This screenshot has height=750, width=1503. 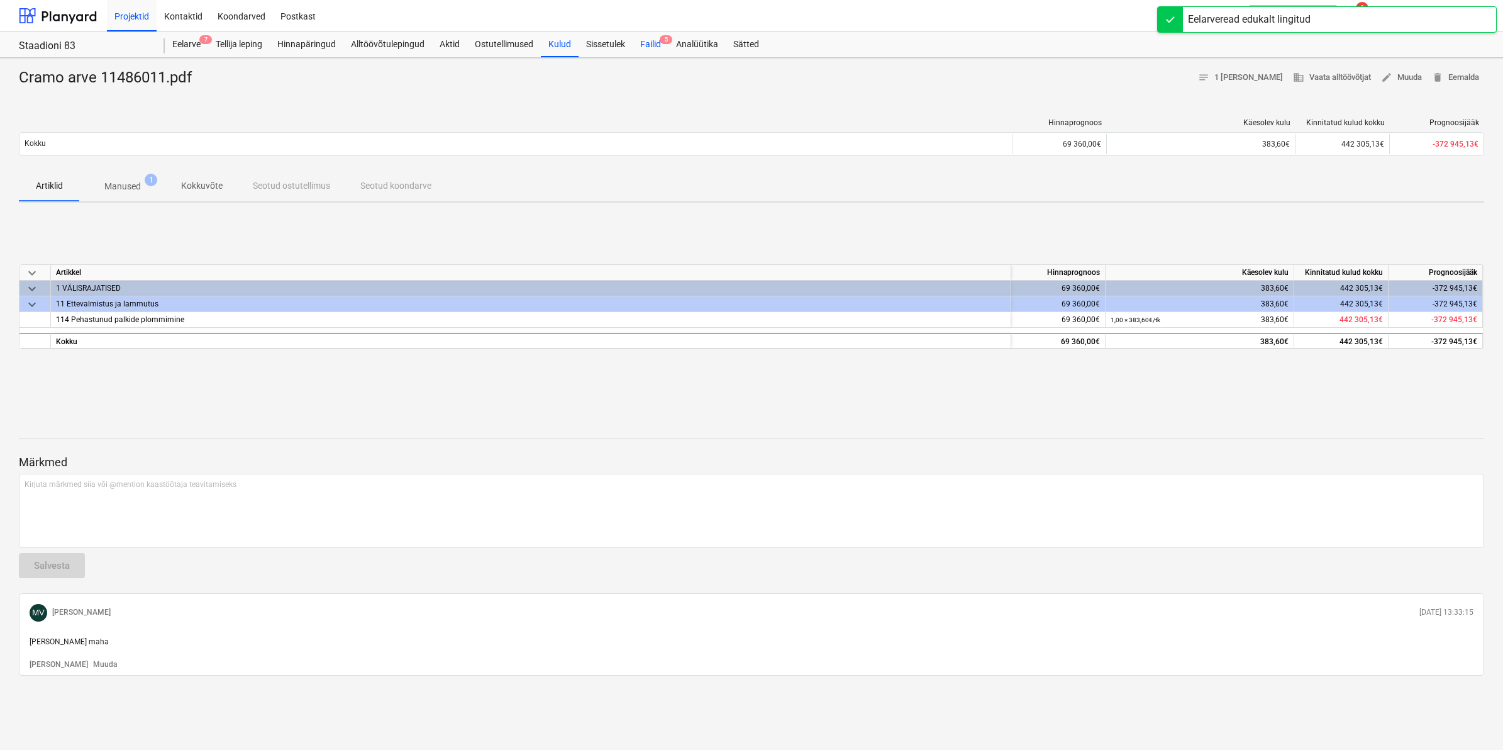 I want to click on span: MV, so click(x=38, y=612).